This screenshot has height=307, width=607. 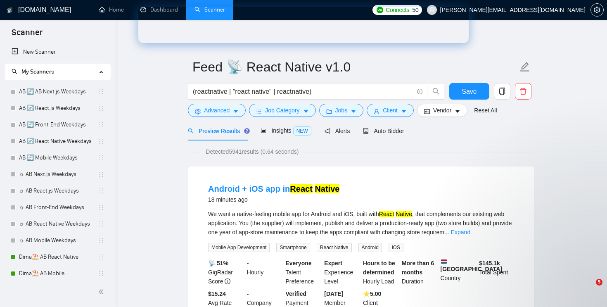 What do you see at coordinates (58, 141) in the screenshot?
I see `a: AB 🔄 React Native Weekdays` at bounding box center [58, 141].